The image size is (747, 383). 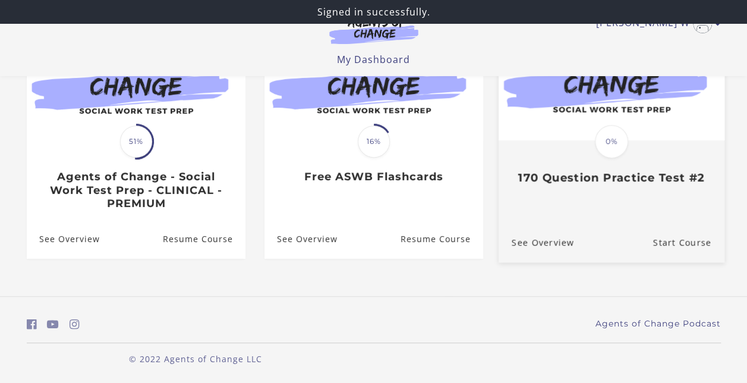 What do you see at coordinates (656, 24) in the screenshot?
I see `a: Toggle menu` at bounding box center [656, 24].